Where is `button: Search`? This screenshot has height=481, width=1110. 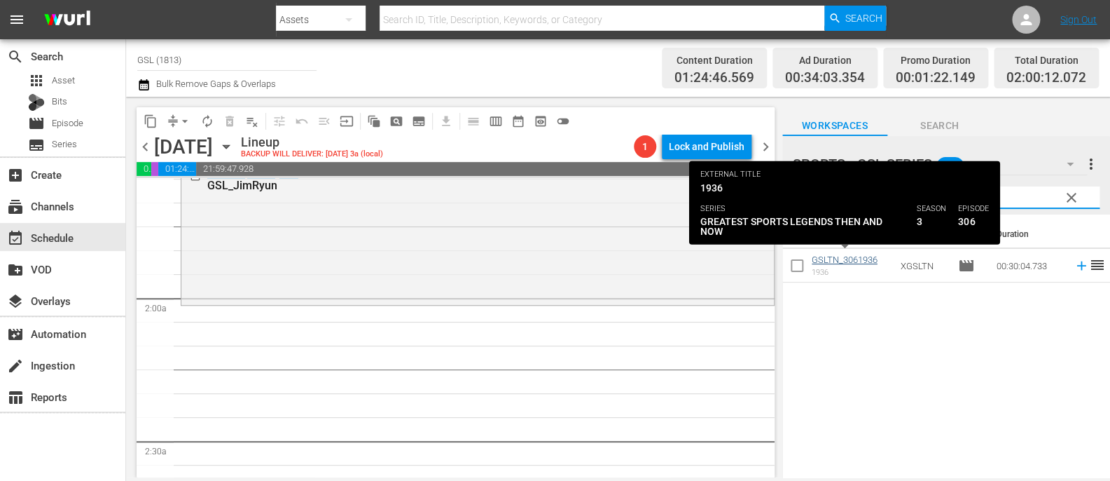 button: Search is located at coordinates (855, 18).